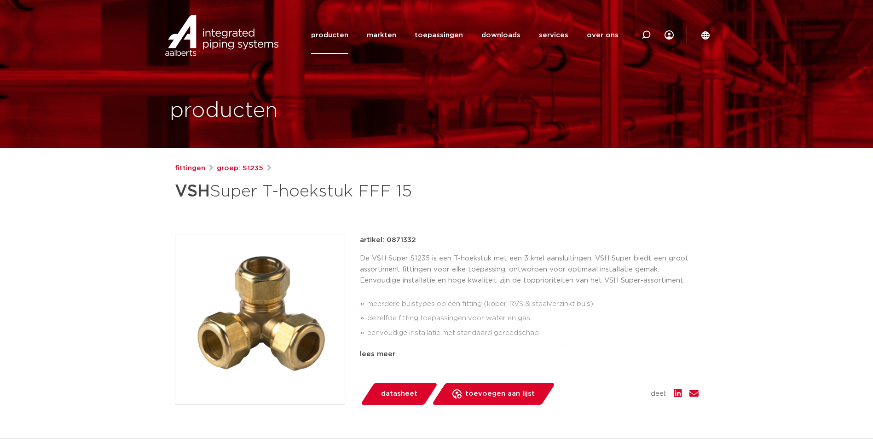 This screenshot has width=873, height=439. What do you see at coordinates (192, 191) in the screenshot?
I see `strong: VSH` at bounding box center [192, 191].